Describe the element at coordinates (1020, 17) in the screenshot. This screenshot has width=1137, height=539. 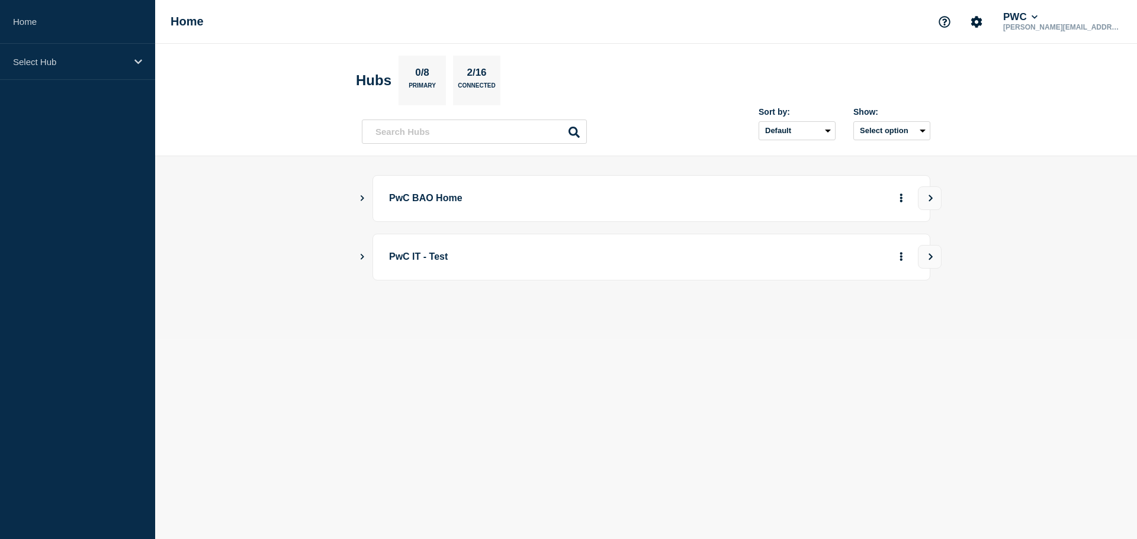
I see `button: PWC` at that location.